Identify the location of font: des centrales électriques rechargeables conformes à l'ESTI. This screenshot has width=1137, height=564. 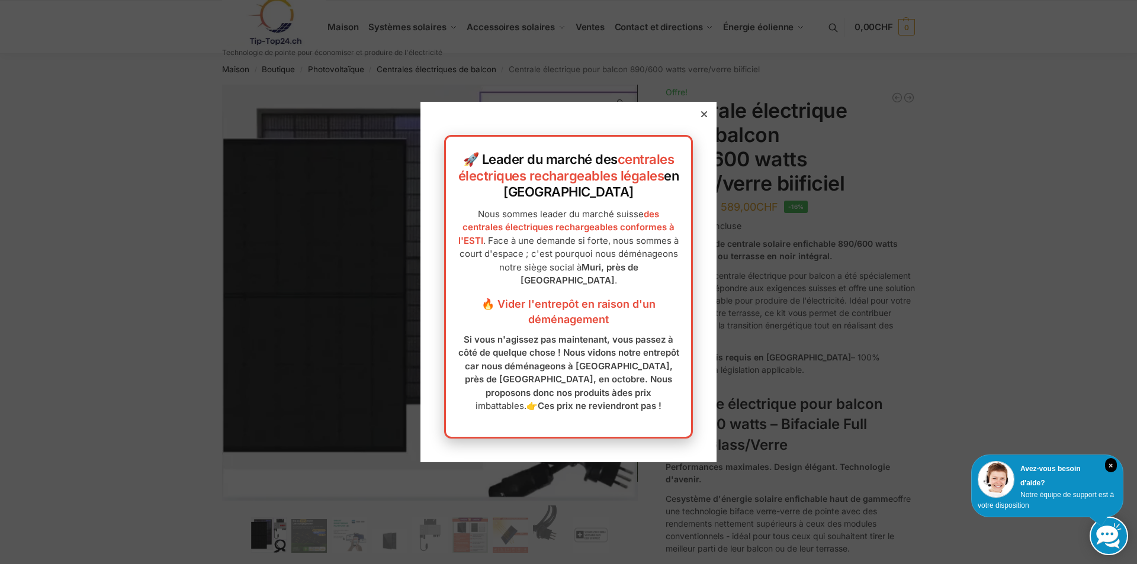
(566, 227).